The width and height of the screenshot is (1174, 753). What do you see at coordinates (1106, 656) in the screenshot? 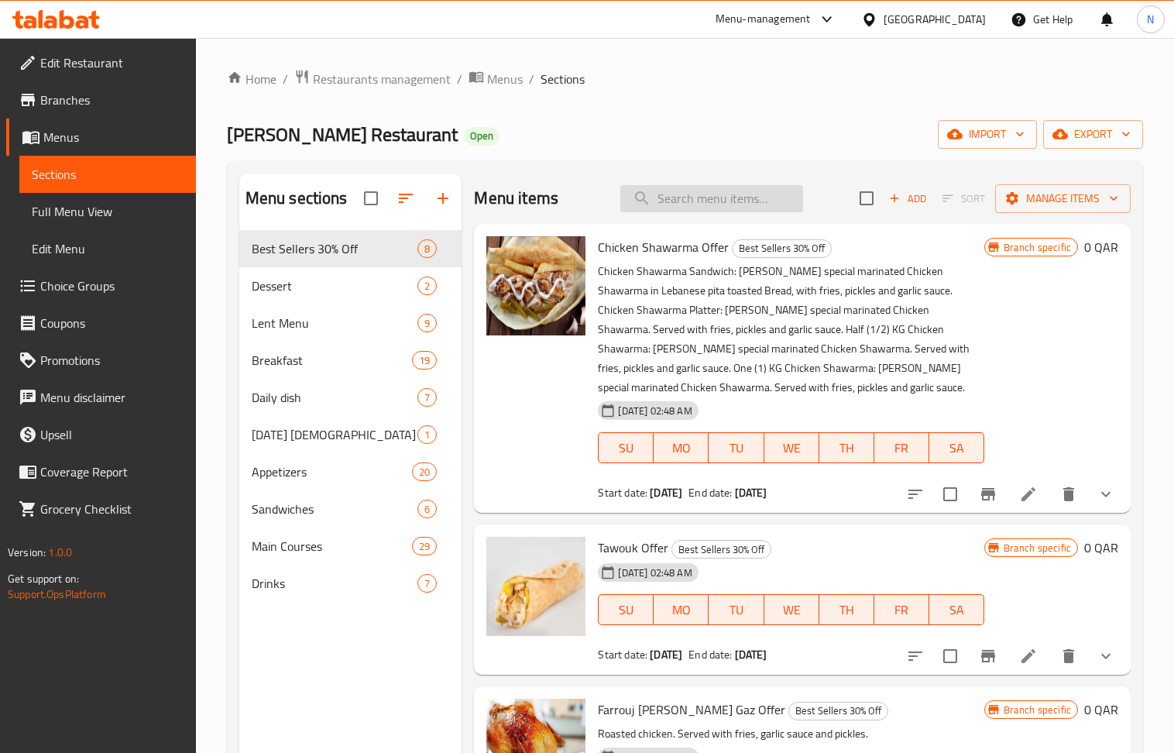
I see `button: show more` at bounding box center [1106, 656].